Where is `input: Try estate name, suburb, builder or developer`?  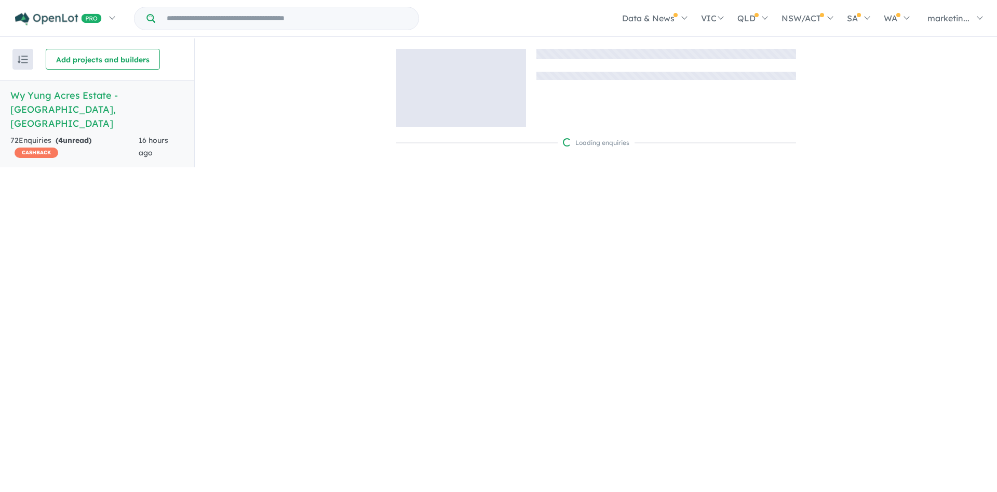
input: Try estate name, suburb, builder or developer is located at coordinates (287, 18).